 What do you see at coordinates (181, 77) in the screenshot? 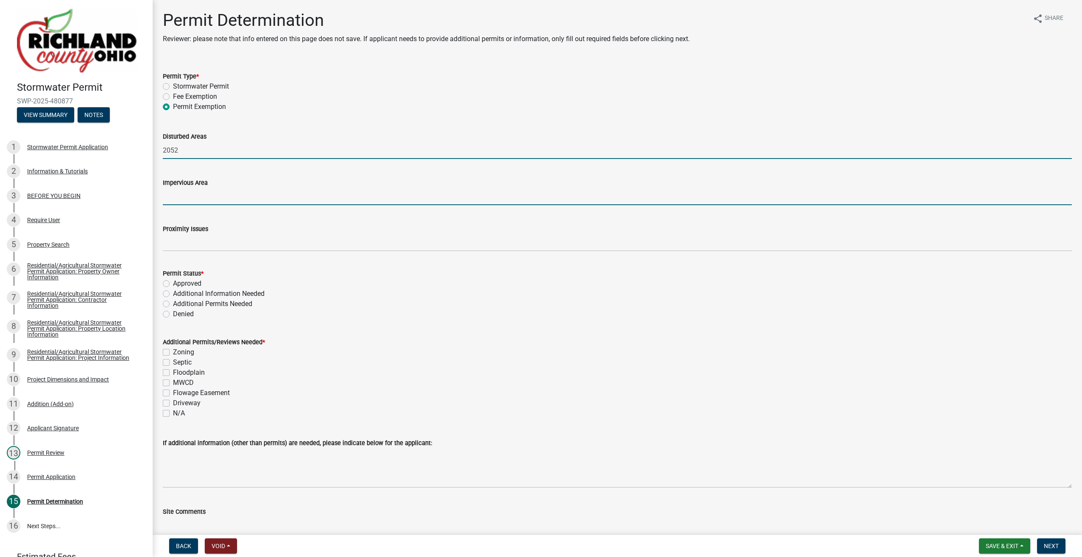
I see `label: Permit Type` at bounding box center [181, 77].